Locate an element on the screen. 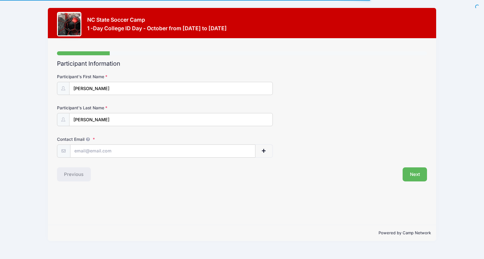  input: email@email.com is located at coordinates (163, 151).